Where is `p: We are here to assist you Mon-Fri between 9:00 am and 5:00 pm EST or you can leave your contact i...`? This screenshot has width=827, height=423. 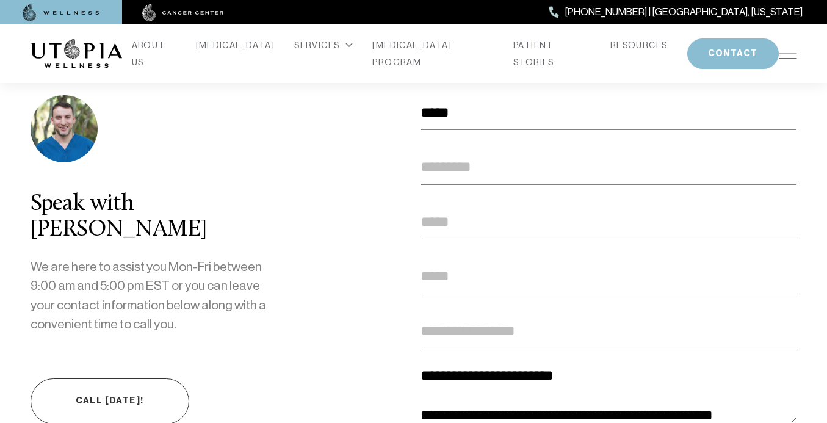 p: We are here to assist you Mon-Fri between 9:00 am and 5:00 pm EST or you can leave your contact i... is located at coordinates (153, 296).